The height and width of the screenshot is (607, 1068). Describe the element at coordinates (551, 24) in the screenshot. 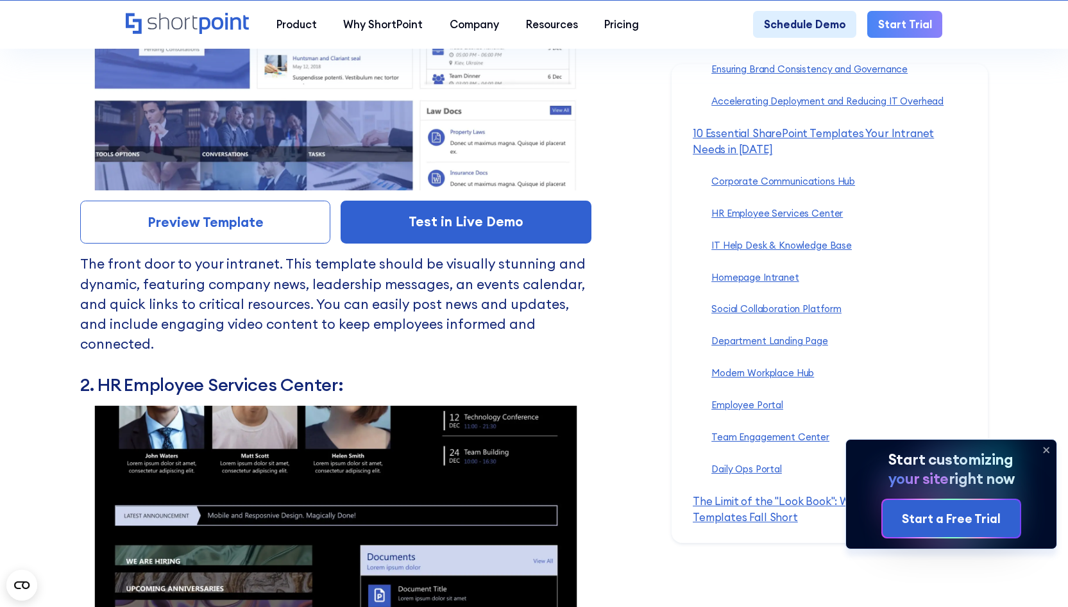

I see `div: Resources` at that location.